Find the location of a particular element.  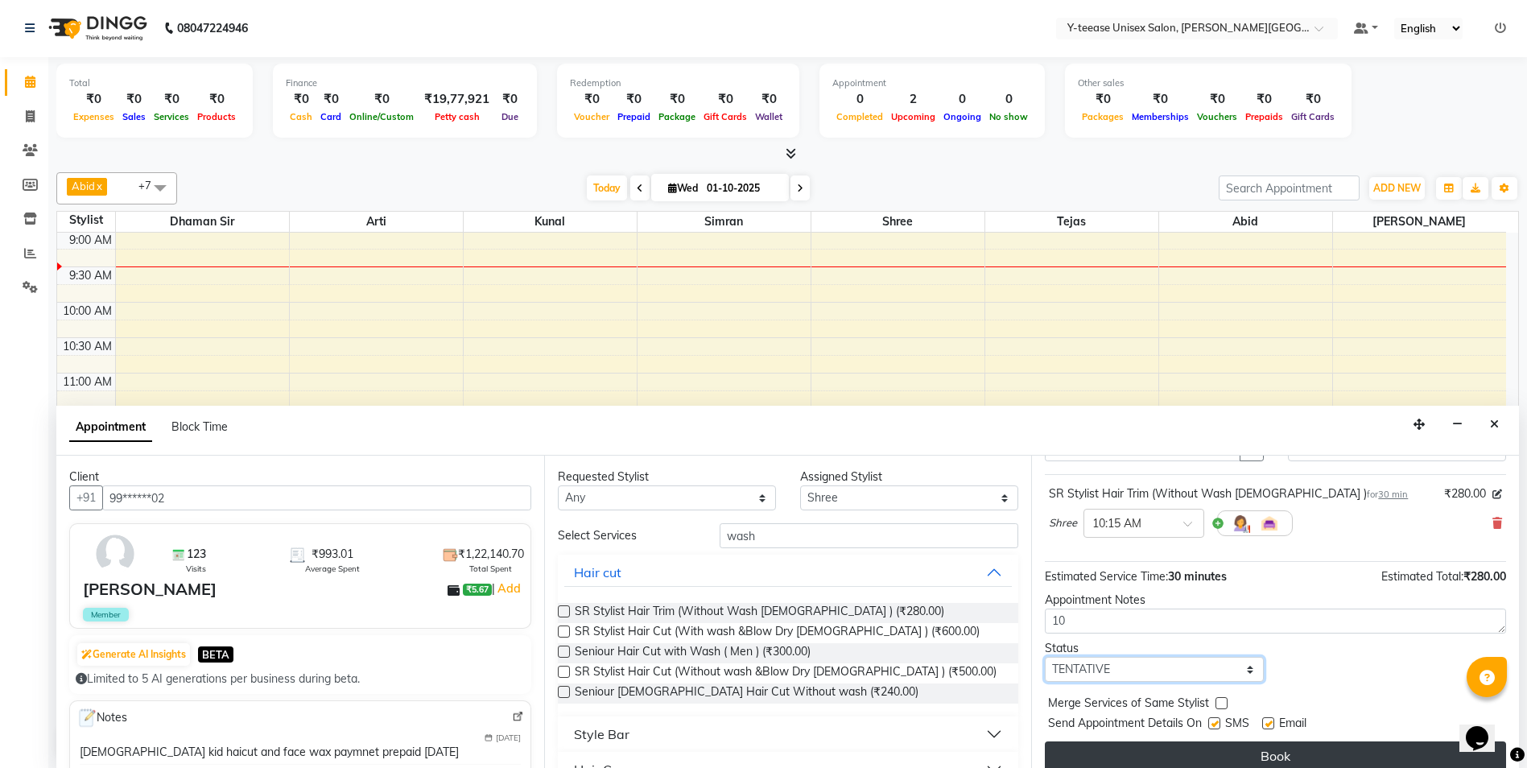

div: 11:00 AM is located at coordinates (87, 381).